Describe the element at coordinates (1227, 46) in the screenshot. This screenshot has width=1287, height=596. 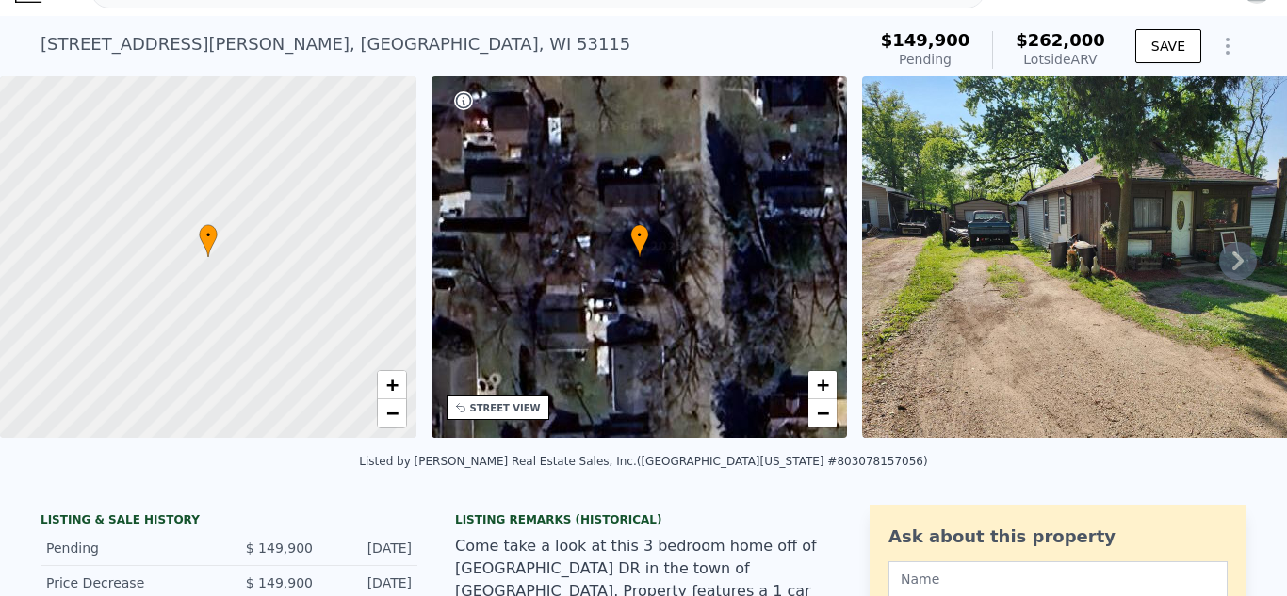
I see `button: Show Options` at that location.